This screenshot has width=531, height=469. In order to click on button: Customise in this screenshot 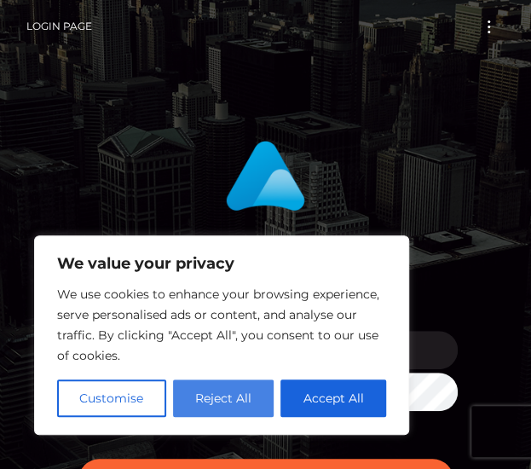, I will do `click(112, 398)`.